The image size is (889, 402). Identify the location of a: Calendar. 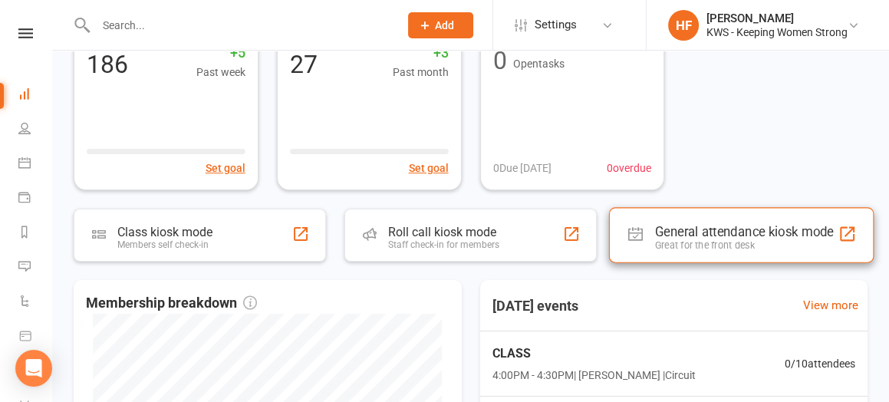
(35, 164).